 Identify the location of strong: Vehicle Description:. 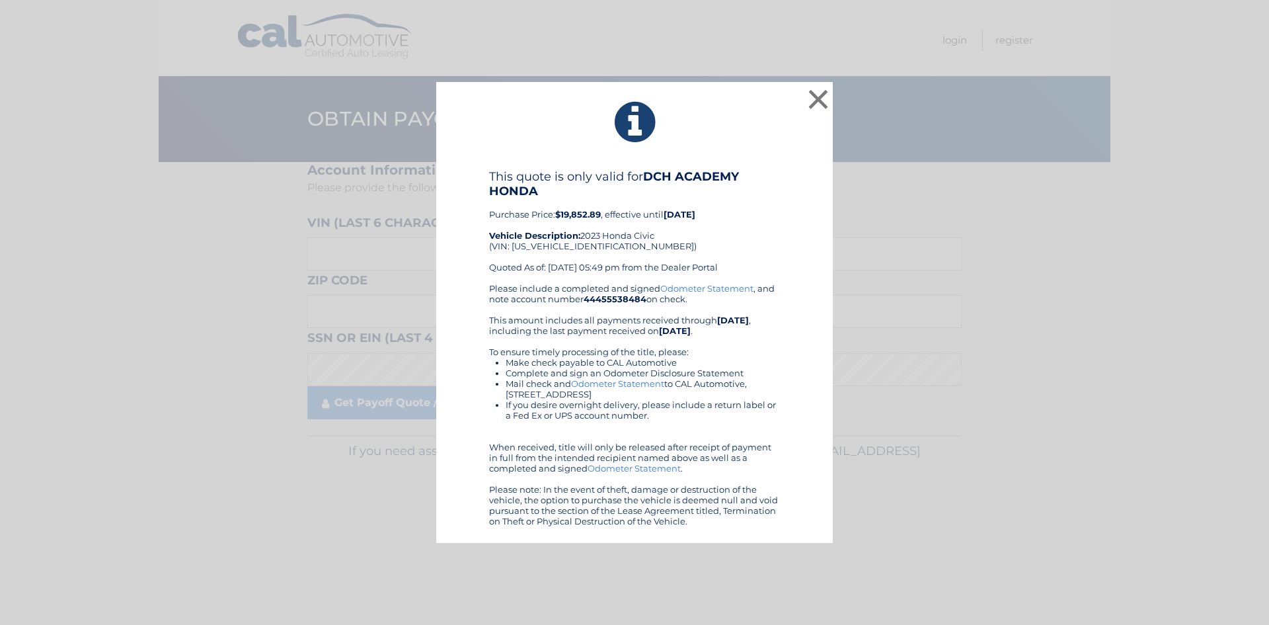
(535, 235).